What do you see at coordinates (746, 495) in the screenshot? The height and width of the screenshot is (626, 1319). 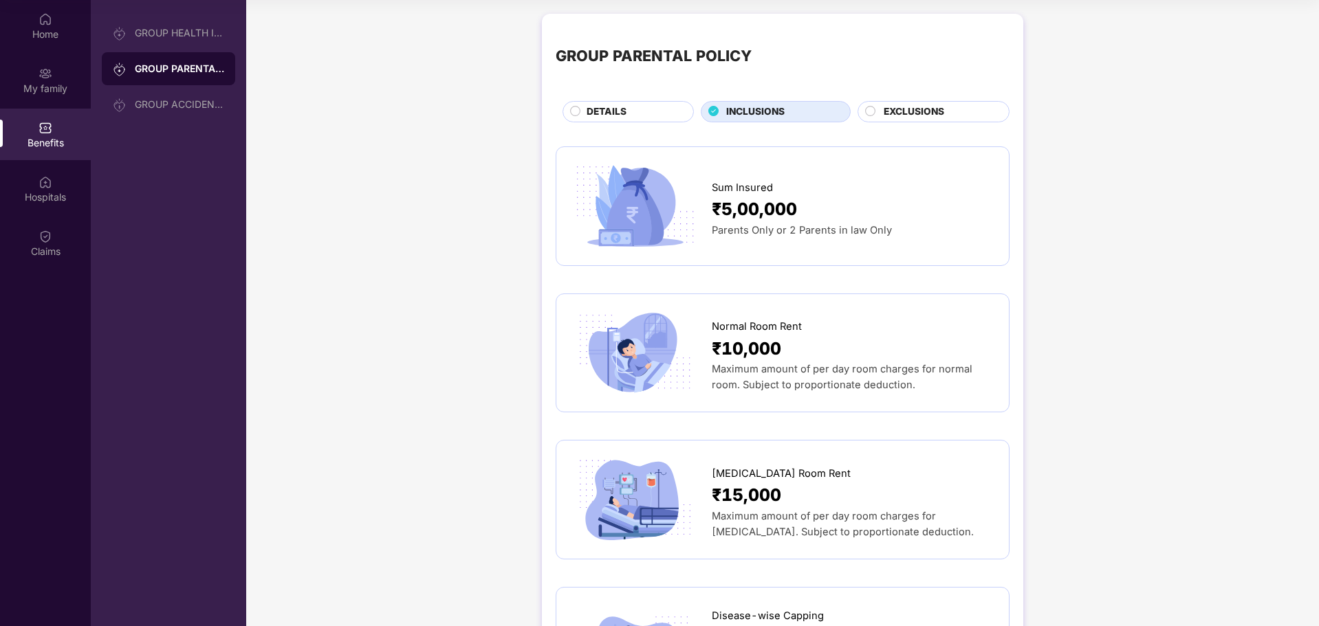 I see `span: ₹15,000` at bounding box center [746, 495].